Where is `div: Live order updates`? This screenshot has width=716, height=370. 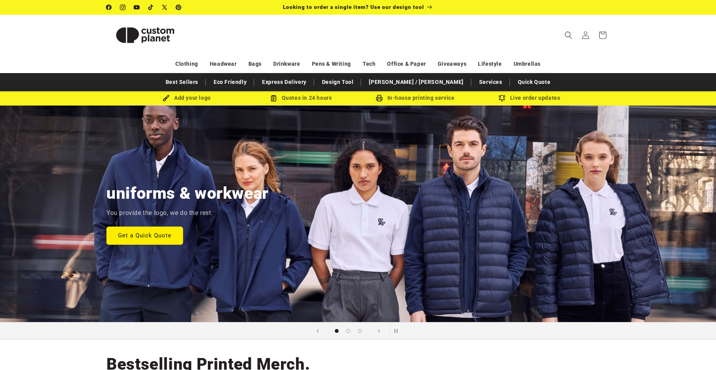 div: Live order updates is located at coordinates (529, 98).